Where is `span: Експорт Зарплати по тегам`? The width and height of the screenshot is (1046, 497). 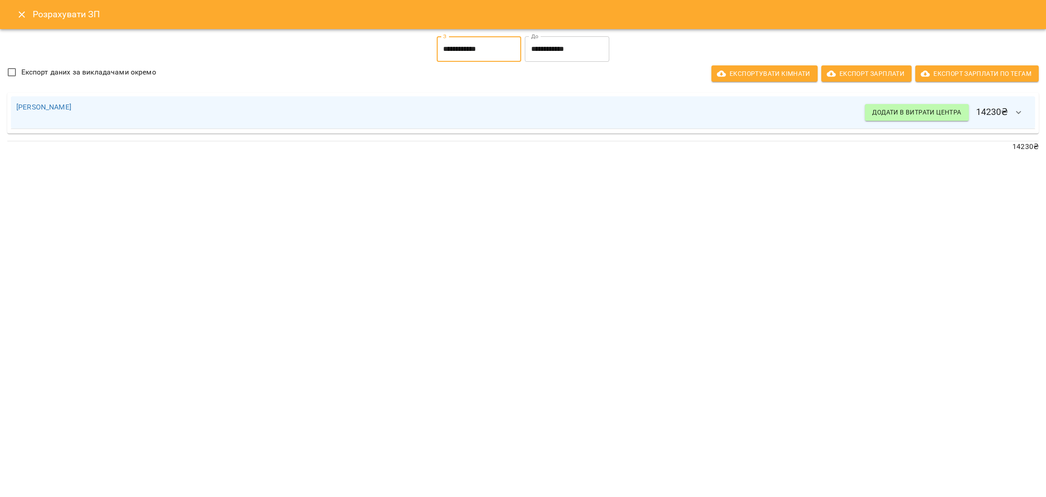 span: Експорт Зарплати по тегам is located at coordinates (977, 74).